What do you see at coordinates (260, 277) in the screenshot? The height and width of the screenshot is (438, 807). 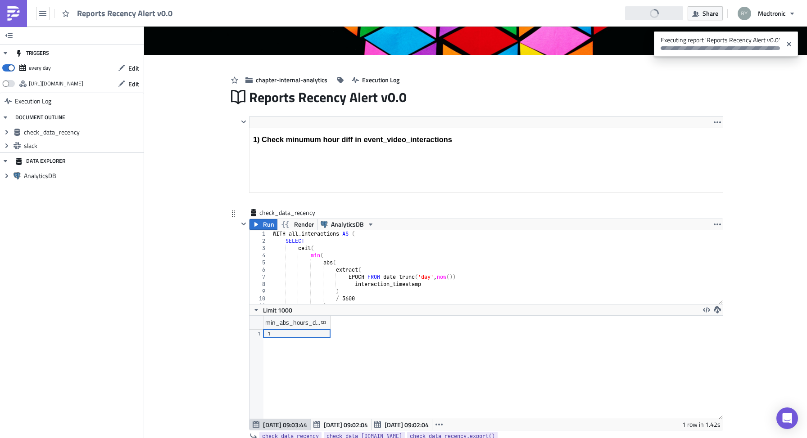 I see `div: 7` at bounding box center [260, 277].